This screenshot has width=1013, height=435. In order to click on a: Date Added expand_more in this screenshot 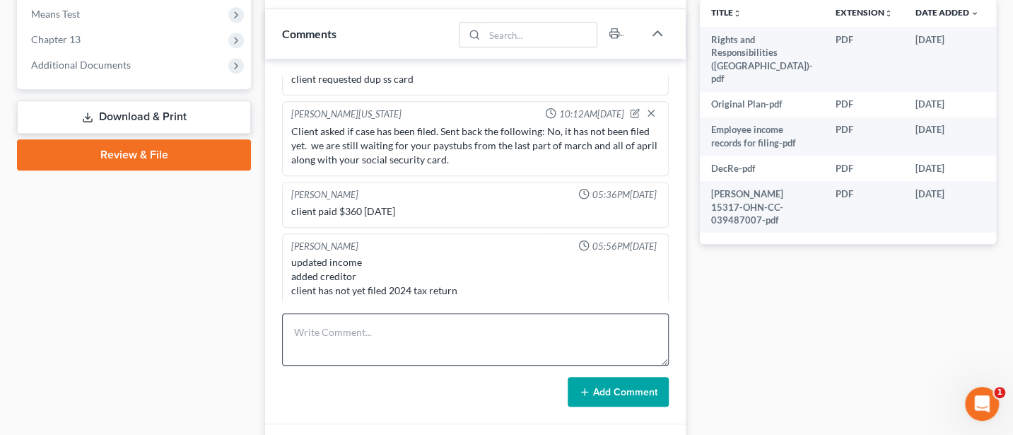, I will do `click(947, 12)`.